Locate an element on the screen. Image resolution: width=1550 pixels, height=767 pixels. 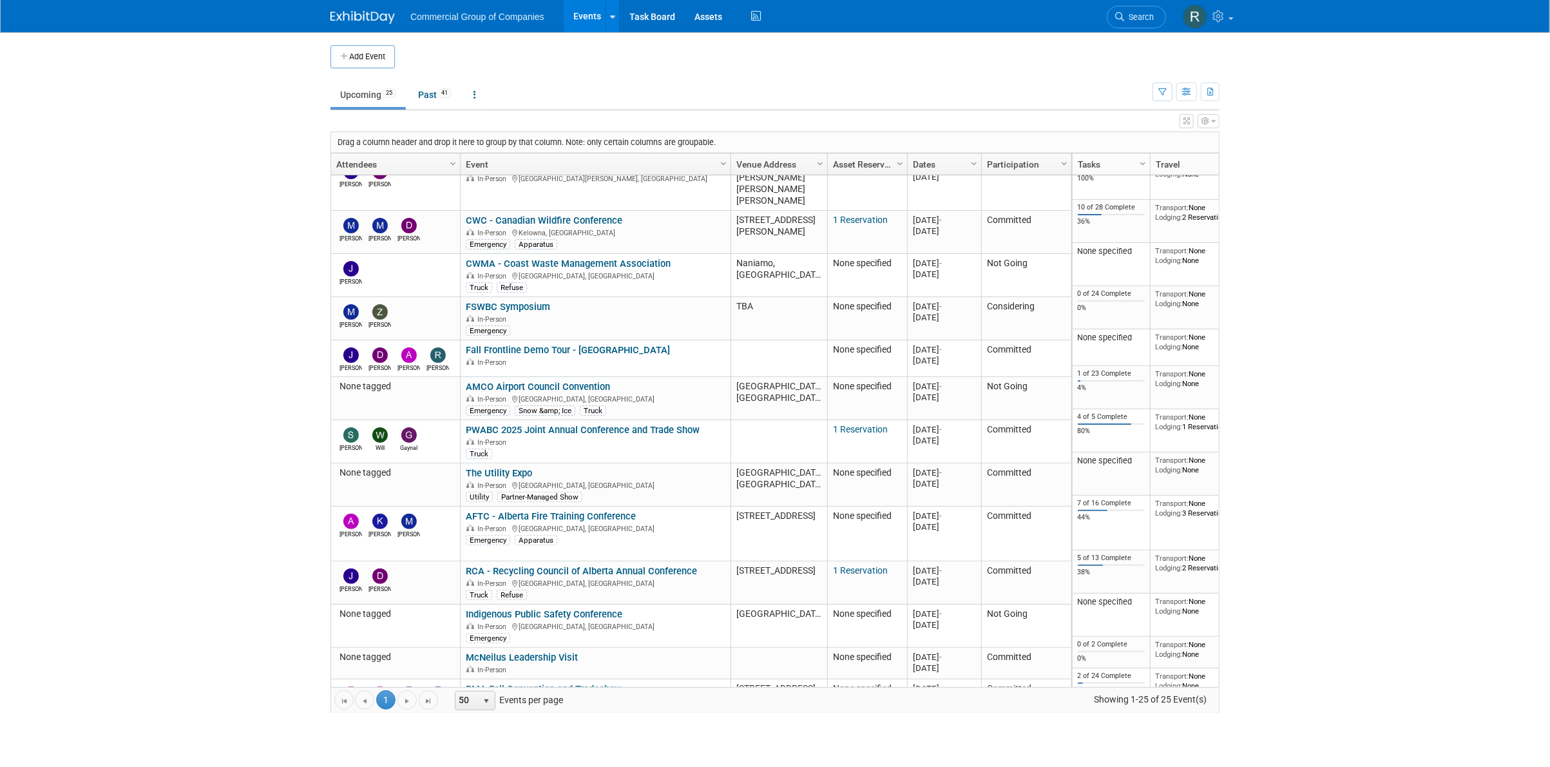
div: 8% is located at coordinates (1111, 690).